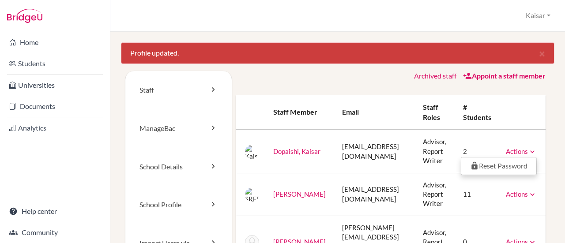  What do you see at coordinates (178, 128) in the screenshot?
I see `a: ManageBac` at bounding box center [178, 128].